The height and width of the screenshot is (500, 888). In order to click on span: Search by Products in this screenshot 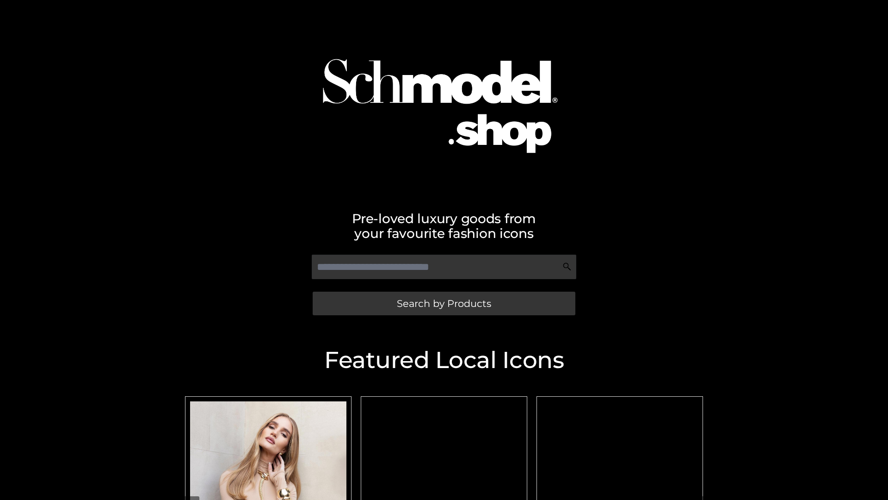, I will do `click(444, 303)`.